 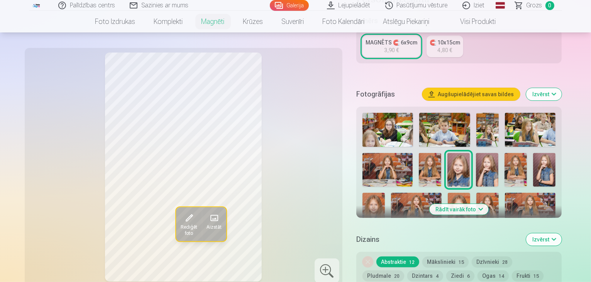 I want to click on span: 0, so click(x=550, y=5).